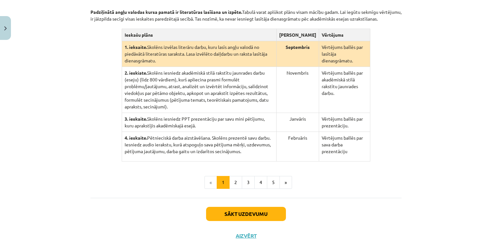  Describe the element at coordinates (261, 183) in the screenshot. I see `button: 4` at that location.